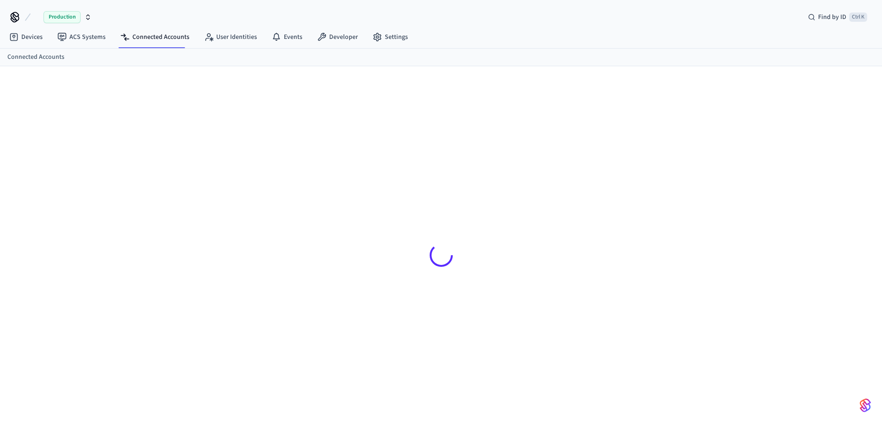 This screenshot has width=882, height=422. What do you see at coordinates (287, 37) in the screenshot?
I see `a: Events` at bounding box center [287, 37].